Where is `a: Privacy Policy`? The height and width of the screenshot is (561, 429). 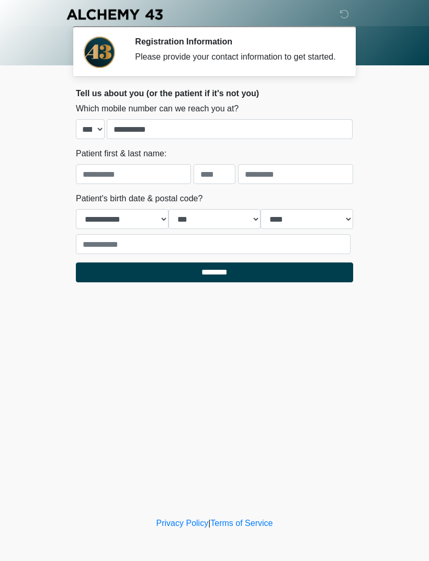 a: Privacy Policy is located at coordinates (182, 523).